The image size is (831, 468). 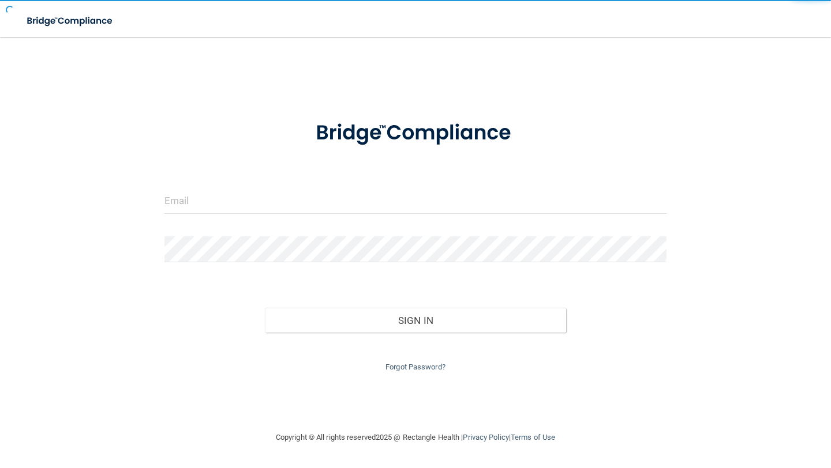 I want to click on div: Copyright © All rights reserved 2025 @ Rectangle Health | |, so click(x=415, y=438).